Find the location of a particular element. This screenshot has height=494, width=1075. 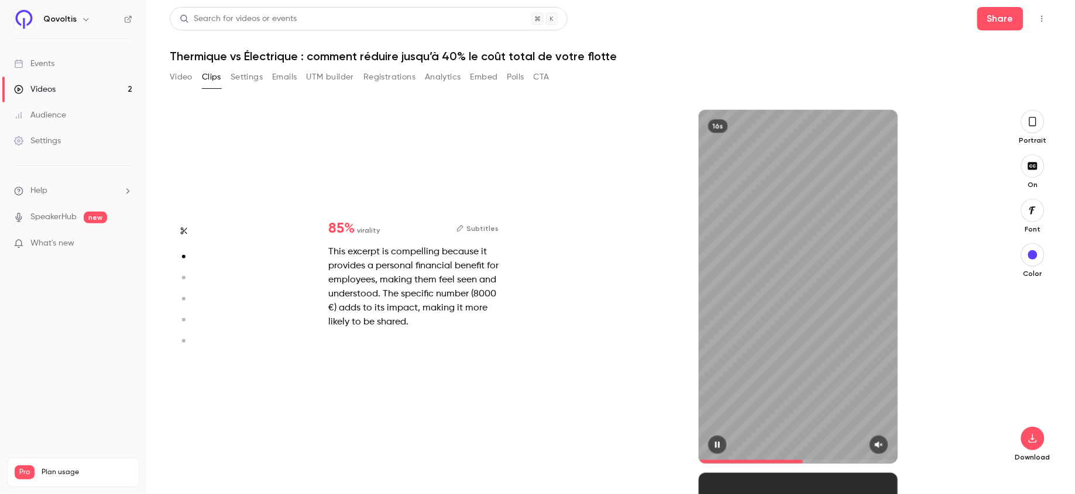

h1: Thermique vs Électrique : comment réduire jusqu’à 40% le coût total de votre flotte is located at coordinates (610, 56).